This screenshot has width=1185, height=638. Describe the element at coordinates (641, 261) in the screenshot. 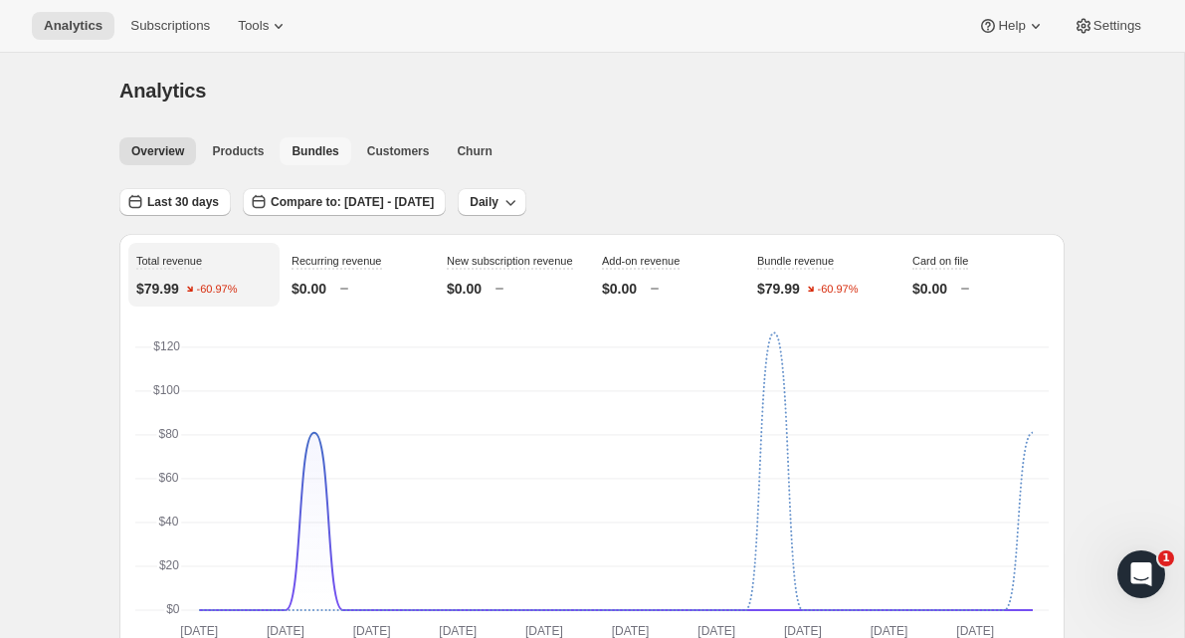

I see `span: Add-on revenue` at that location.